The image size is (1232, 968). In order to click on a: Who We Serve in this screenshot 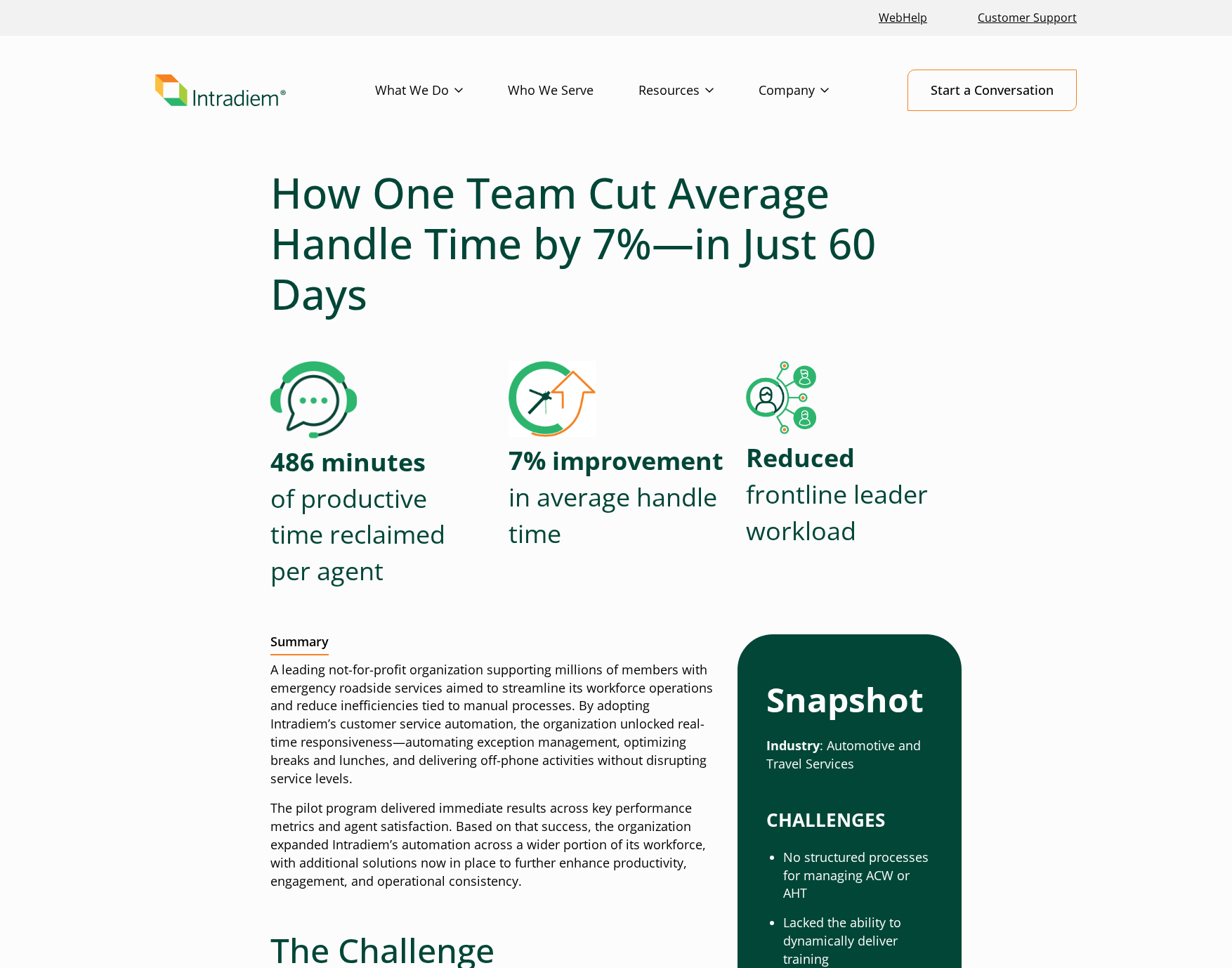, I will do `click(573, 91)`.